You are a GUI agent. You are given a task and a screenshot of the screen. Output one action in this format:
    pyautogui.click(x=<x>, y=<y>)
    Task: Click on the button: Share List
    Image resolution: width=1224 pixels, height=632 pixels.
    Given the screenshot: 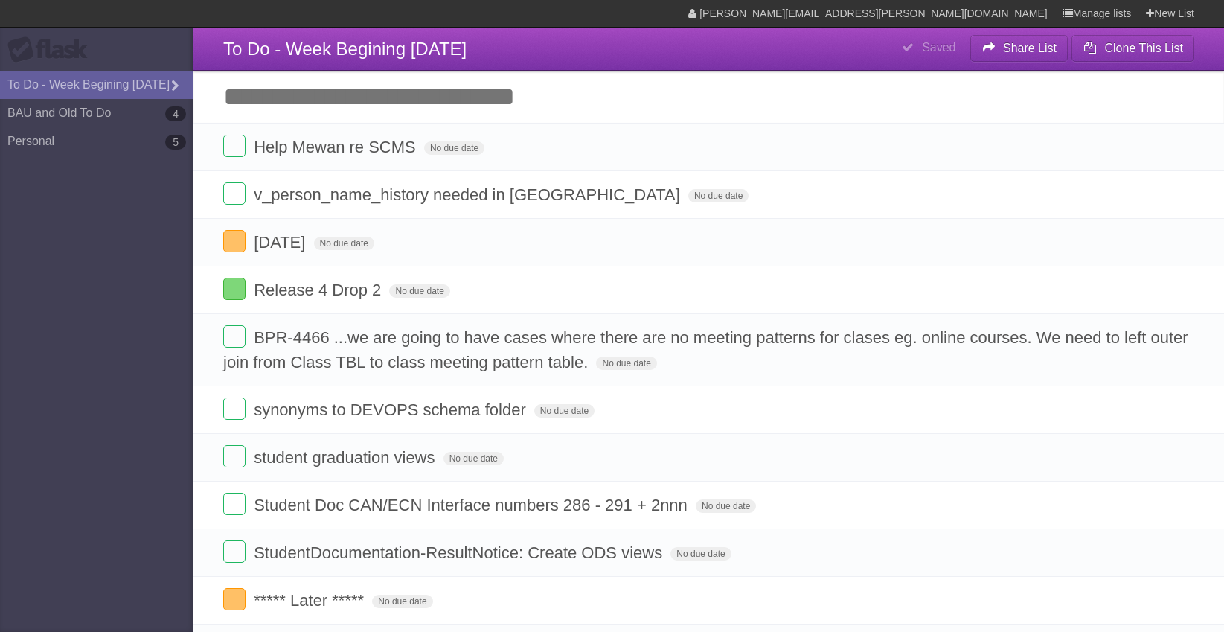 What is the action you would take?
    pyautogui.click(x=1019, y=48)
    